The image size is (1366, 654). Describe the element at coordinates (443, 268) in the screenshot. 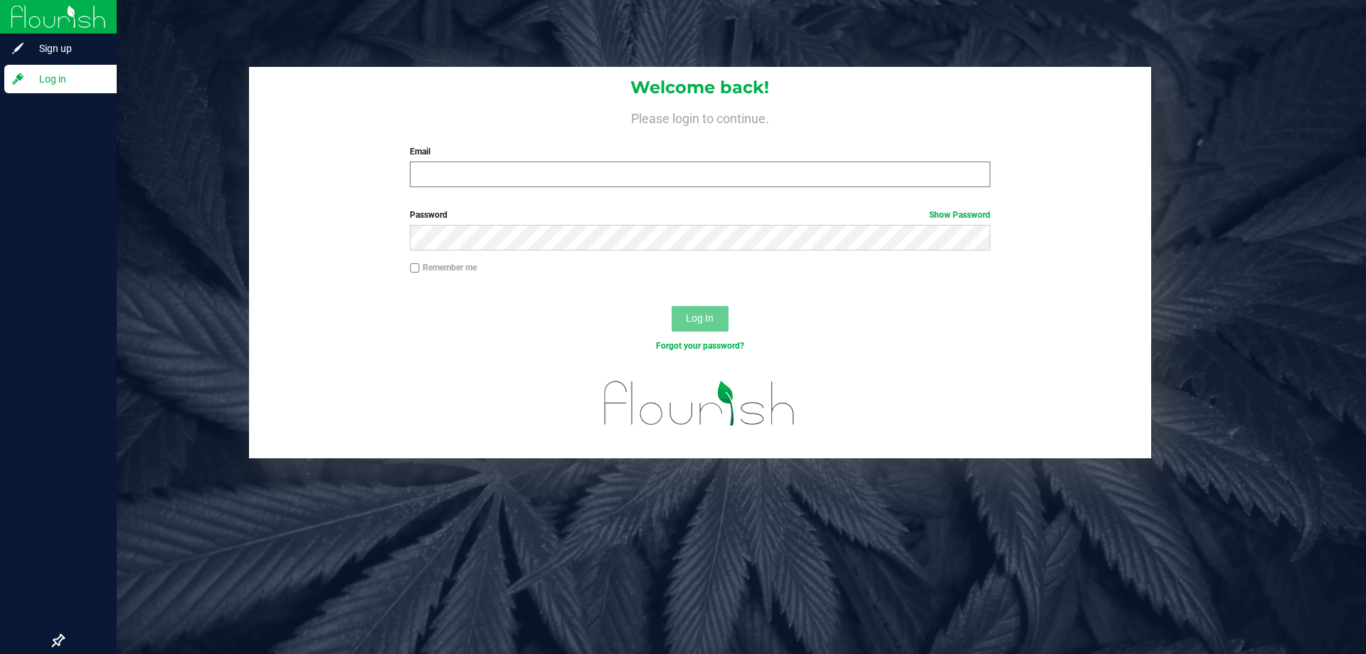

I see `label: Remember me` at that location.